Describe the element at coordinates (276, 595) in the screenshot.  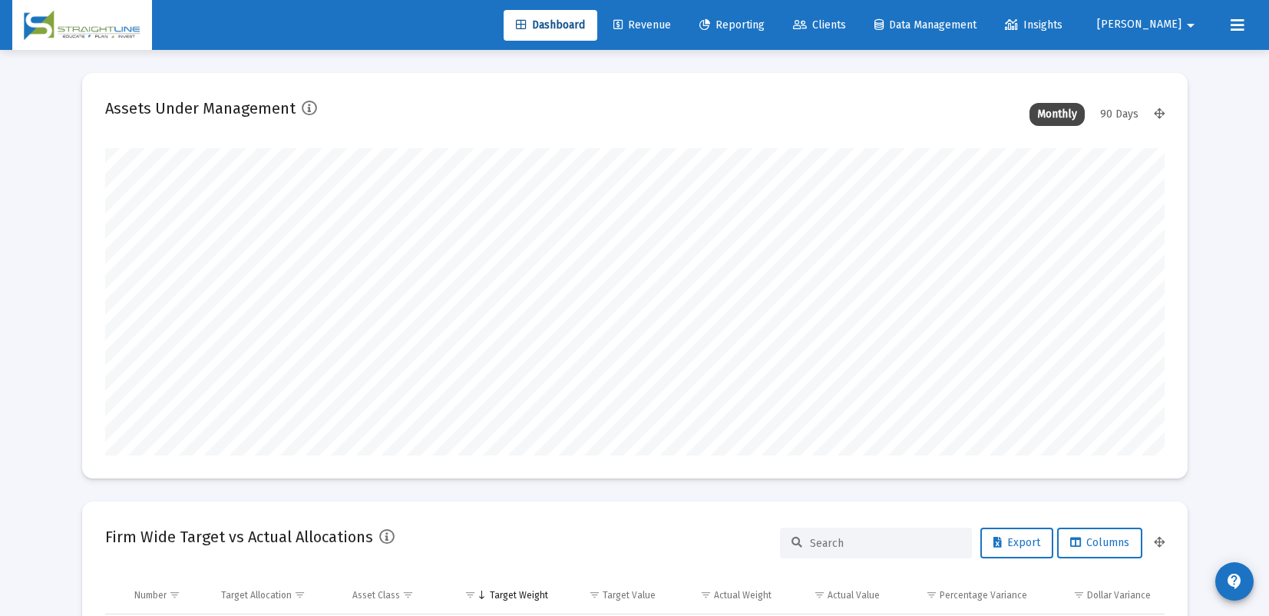
I see `td: Column Target Allocation` at that location.